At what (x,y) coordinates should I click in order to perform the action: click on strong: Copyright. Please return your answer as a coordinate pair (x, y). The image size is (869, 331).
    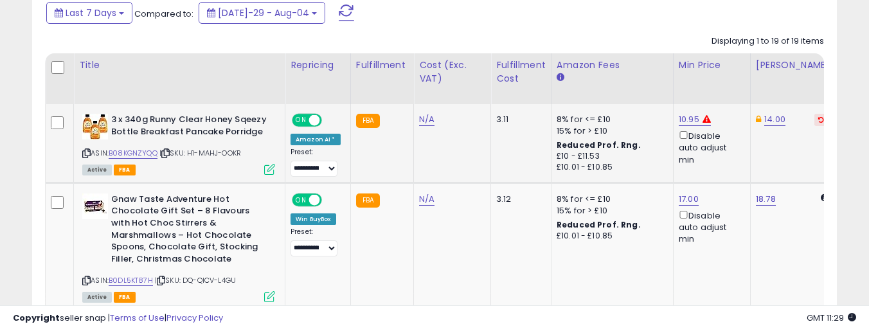
    Looking at the image, I should click on (36, 317).